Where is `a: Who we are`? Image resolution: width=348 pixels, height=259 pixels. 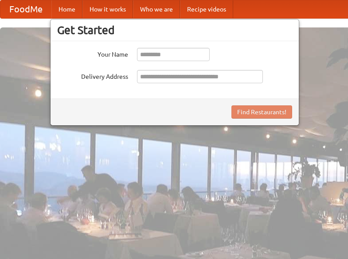
a: Who we are is located at coordinates (156, 9).